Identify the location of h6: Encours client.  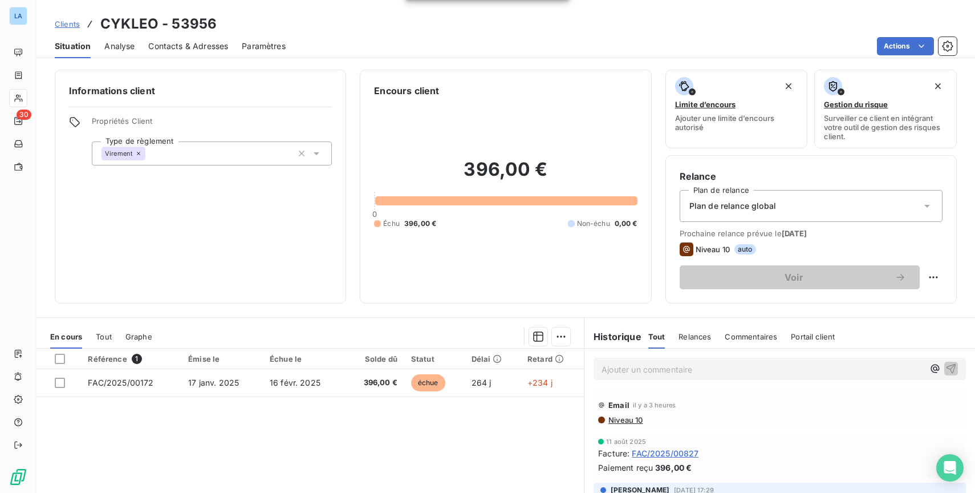
(407, 91).